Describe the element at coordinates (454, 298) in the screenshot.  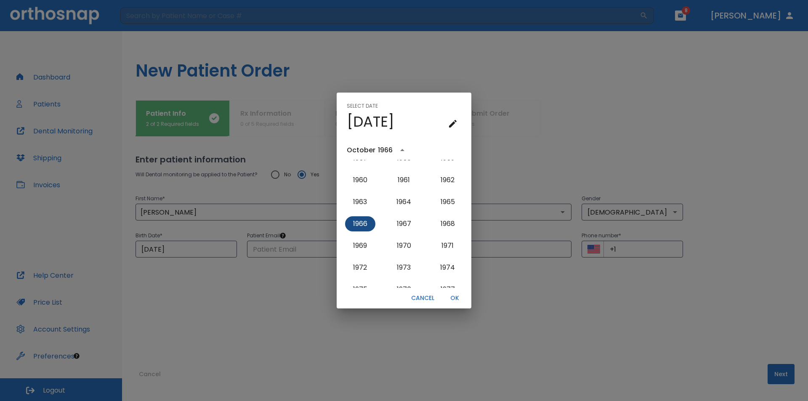
I see `button: OK` at that location.